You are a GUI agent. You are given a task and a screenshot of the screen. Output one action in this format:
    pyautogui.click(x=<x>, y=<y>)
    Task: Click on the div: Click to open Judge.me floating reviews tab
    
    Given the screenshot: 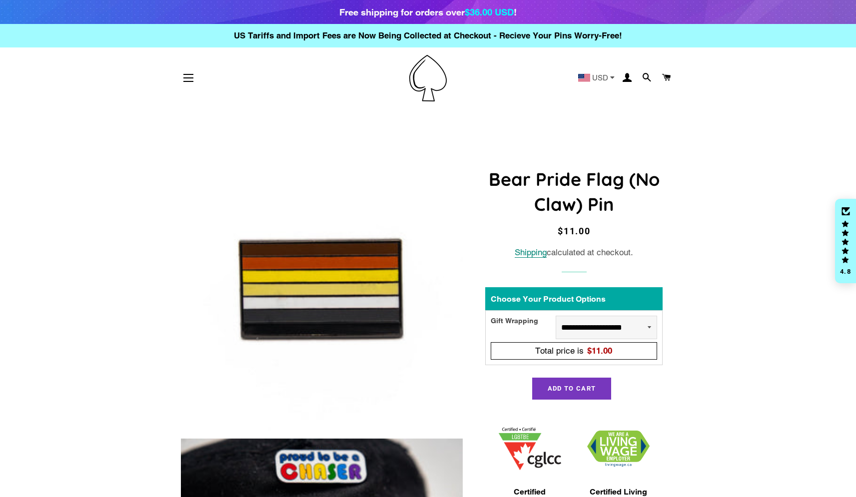 What is the action you would take?
    pyautogui.click(x=846, y=241)
    